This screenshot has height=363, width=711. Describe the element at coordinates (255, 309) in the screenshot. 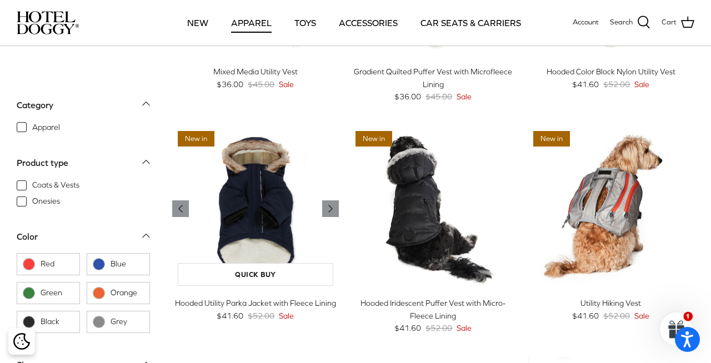

I see `a: Hooded Utility Parka Jacket with Fleece Lining $41.60 $52.00 Sale` at that location.